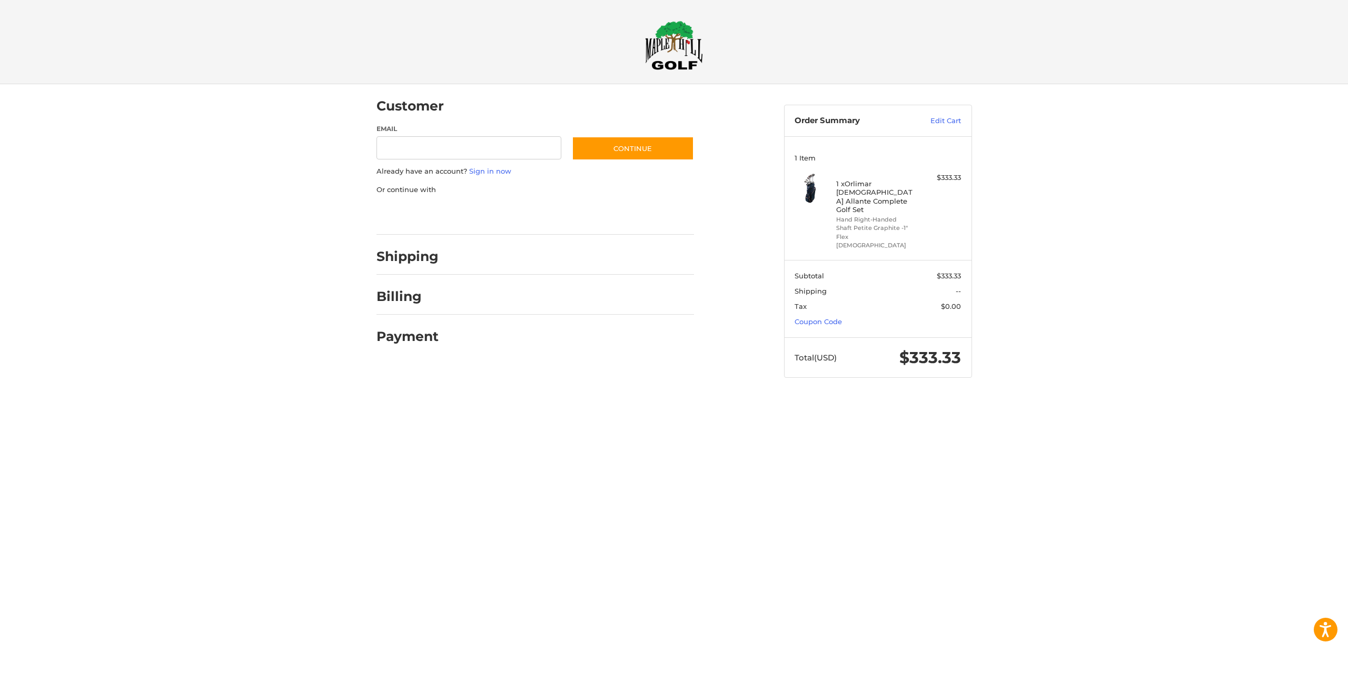  What do you see at coordinates (535, 190) in the screenshot?
I see `p: Or continue with` at bounding box center [535, 190].